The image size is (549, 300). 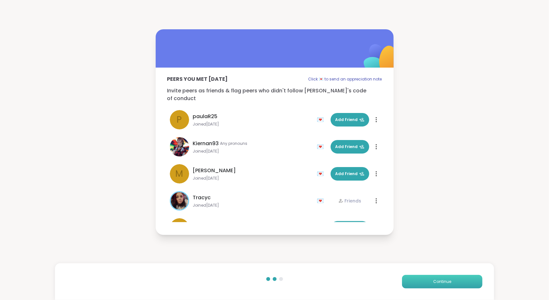 I want to click on span: Any pronouns, so click(x=234, y=143).